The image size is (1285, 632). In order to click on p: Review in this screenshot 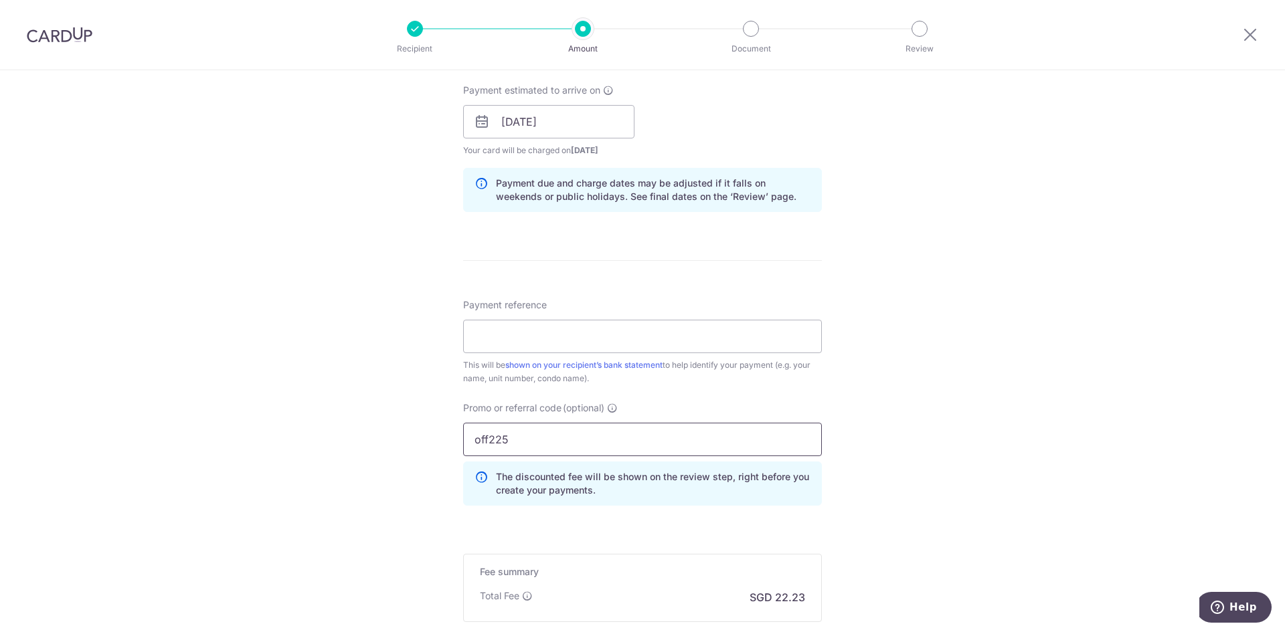, I will do `click(919, 49)`.